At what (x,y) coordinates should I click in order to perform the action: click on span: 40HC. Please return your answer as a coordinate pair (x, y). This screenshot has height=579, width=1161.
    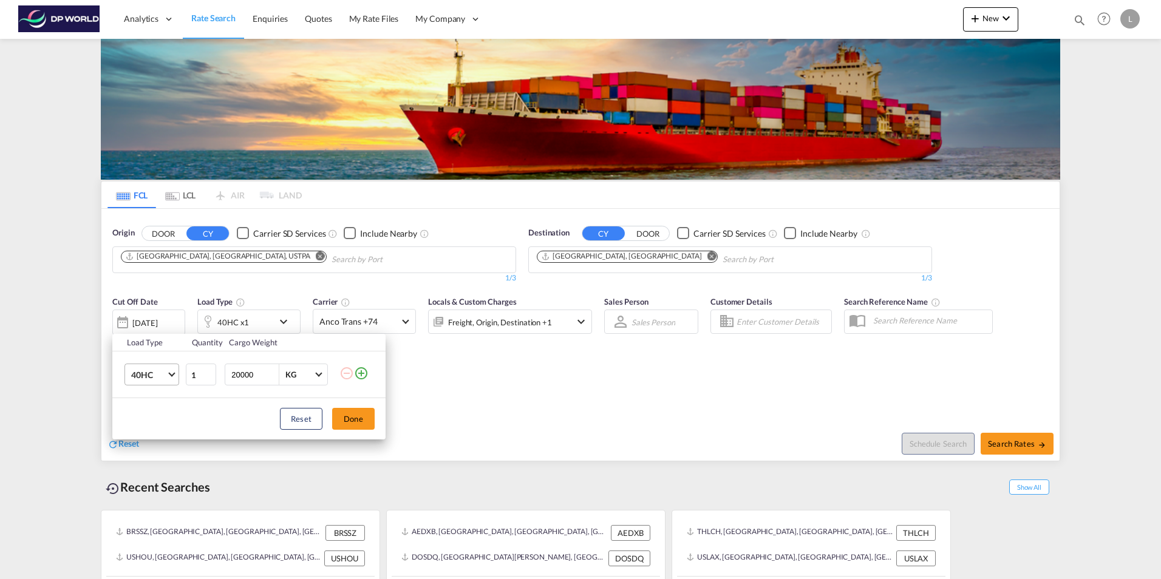
    Looking at the image, I should click on (149, 375).